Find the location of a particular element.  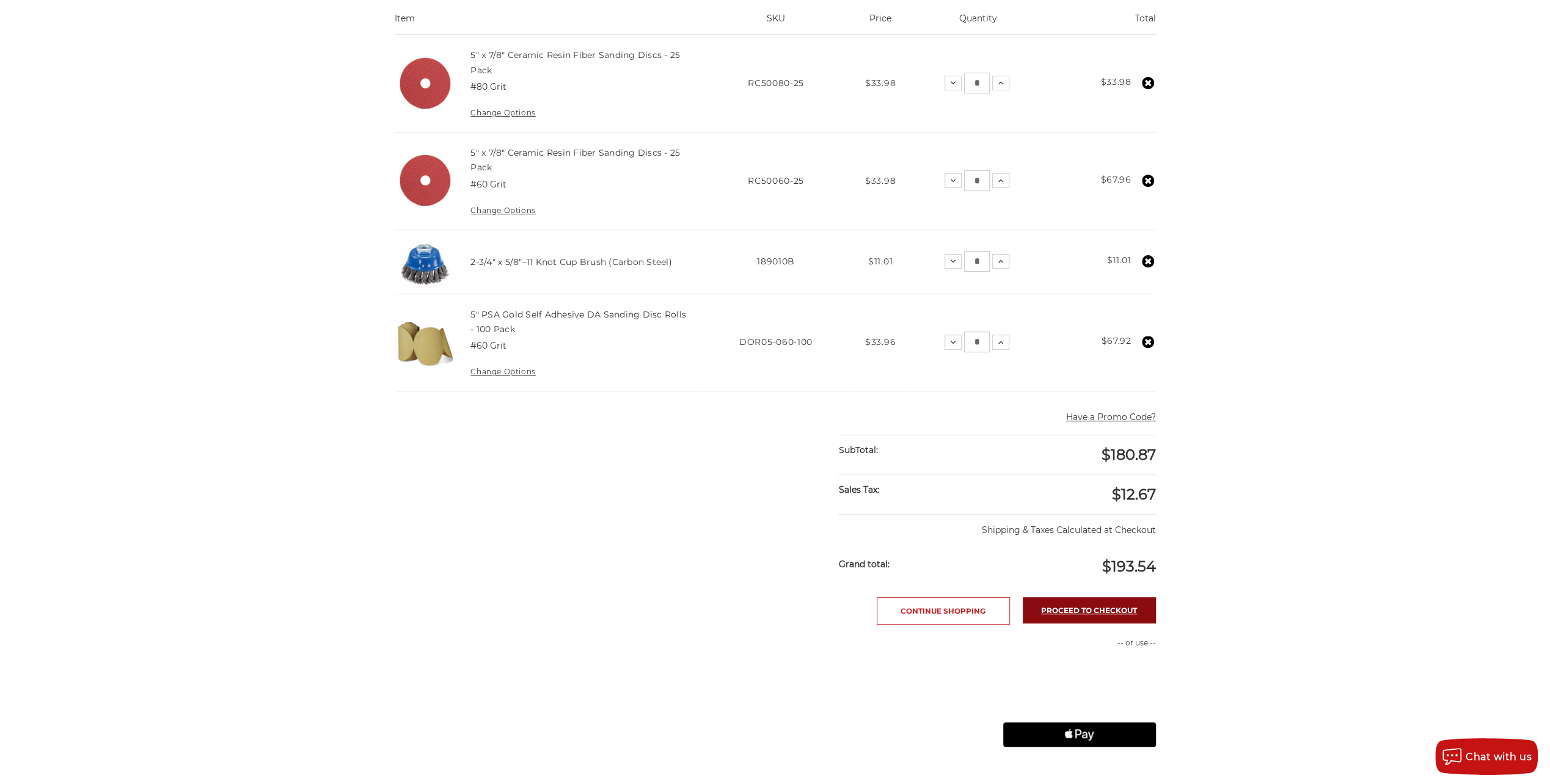

strong: $33.98 is located at coordinates (1115, 82).